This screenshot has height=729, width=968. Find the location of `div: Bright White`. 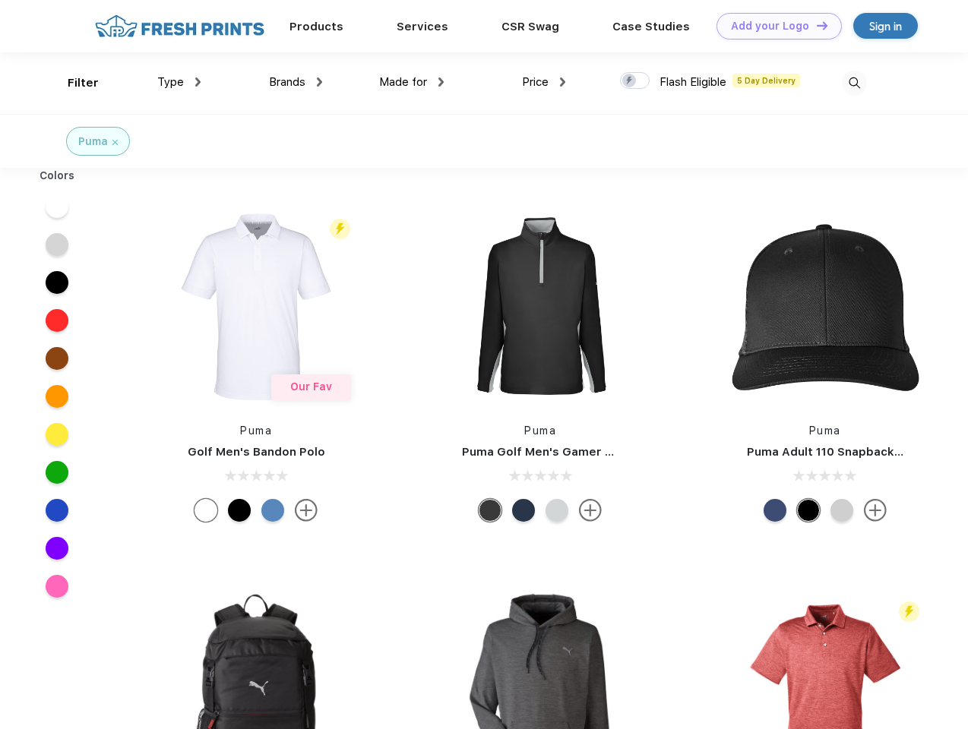

div: Bright White is located at coordinates (206, 511).